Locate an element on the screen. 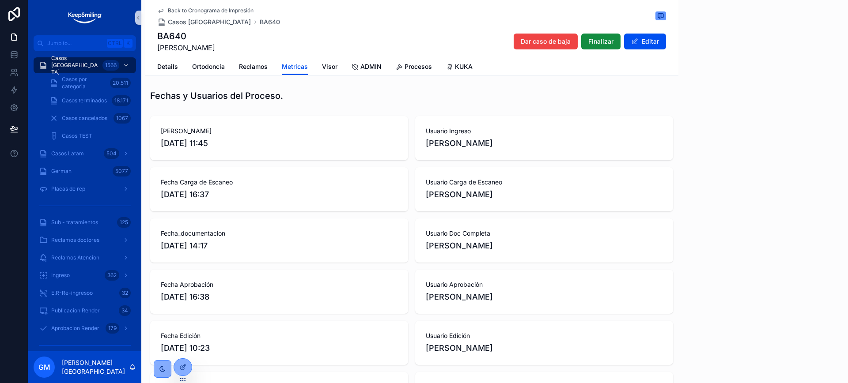 Image resolution: width=848 pixels, height=383 pixels. div: 5077 is located at coordinates (121, 171).